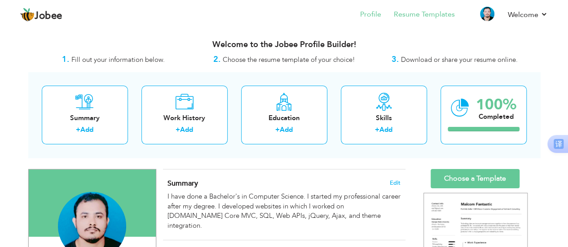 This screenshot has height=247, width=568. I want to click on a: Choose a Template, so click(475, 179).